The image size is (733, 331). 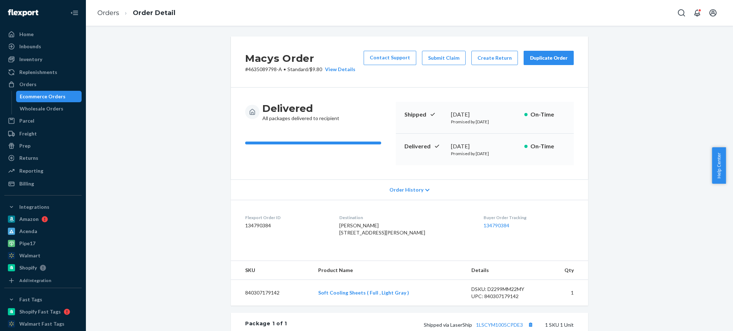 I want to click on div: DSKU: D2299MM22MY, so click(x=505, y=290).